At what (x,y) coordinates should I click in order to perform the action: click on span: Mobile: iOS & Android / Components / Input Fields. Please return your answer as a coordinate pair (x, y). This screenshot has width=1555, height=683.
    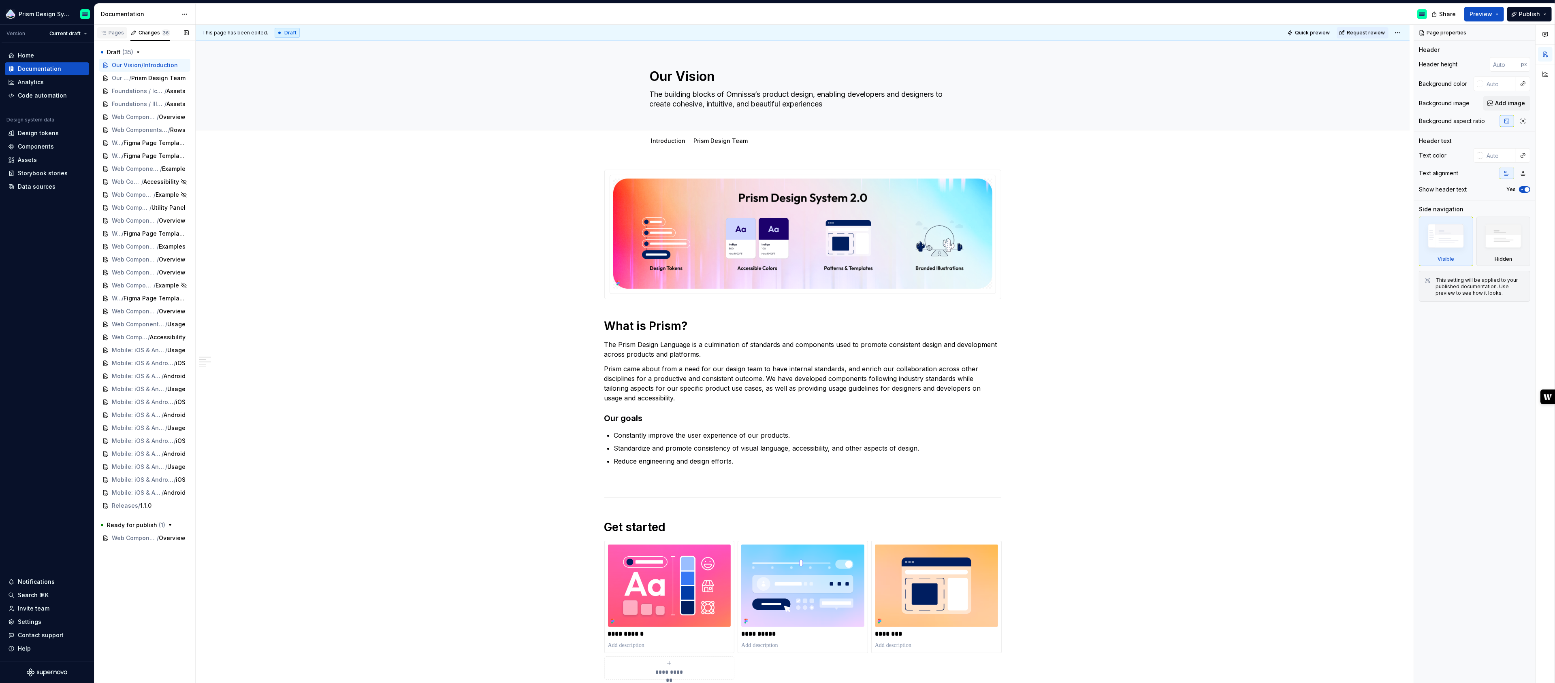
    Looking at the image, I should click on (136, 415).